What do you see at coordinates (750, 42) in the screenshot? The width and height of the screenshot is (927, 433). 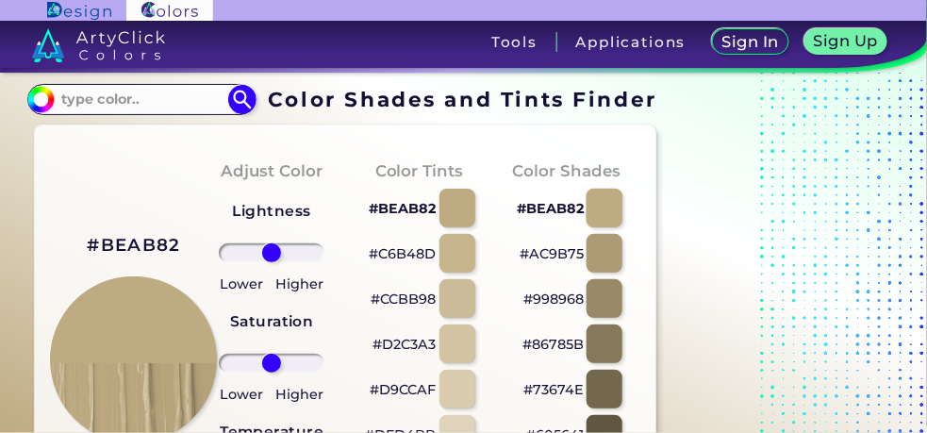 I see `a: Sign In` at bounding box center [750, 42].